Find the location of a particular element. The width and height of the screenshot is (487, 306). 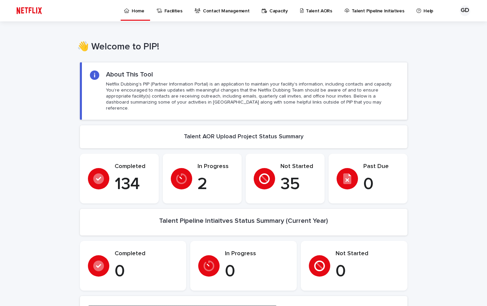

p: 2 is located at coordinates (216, 184).